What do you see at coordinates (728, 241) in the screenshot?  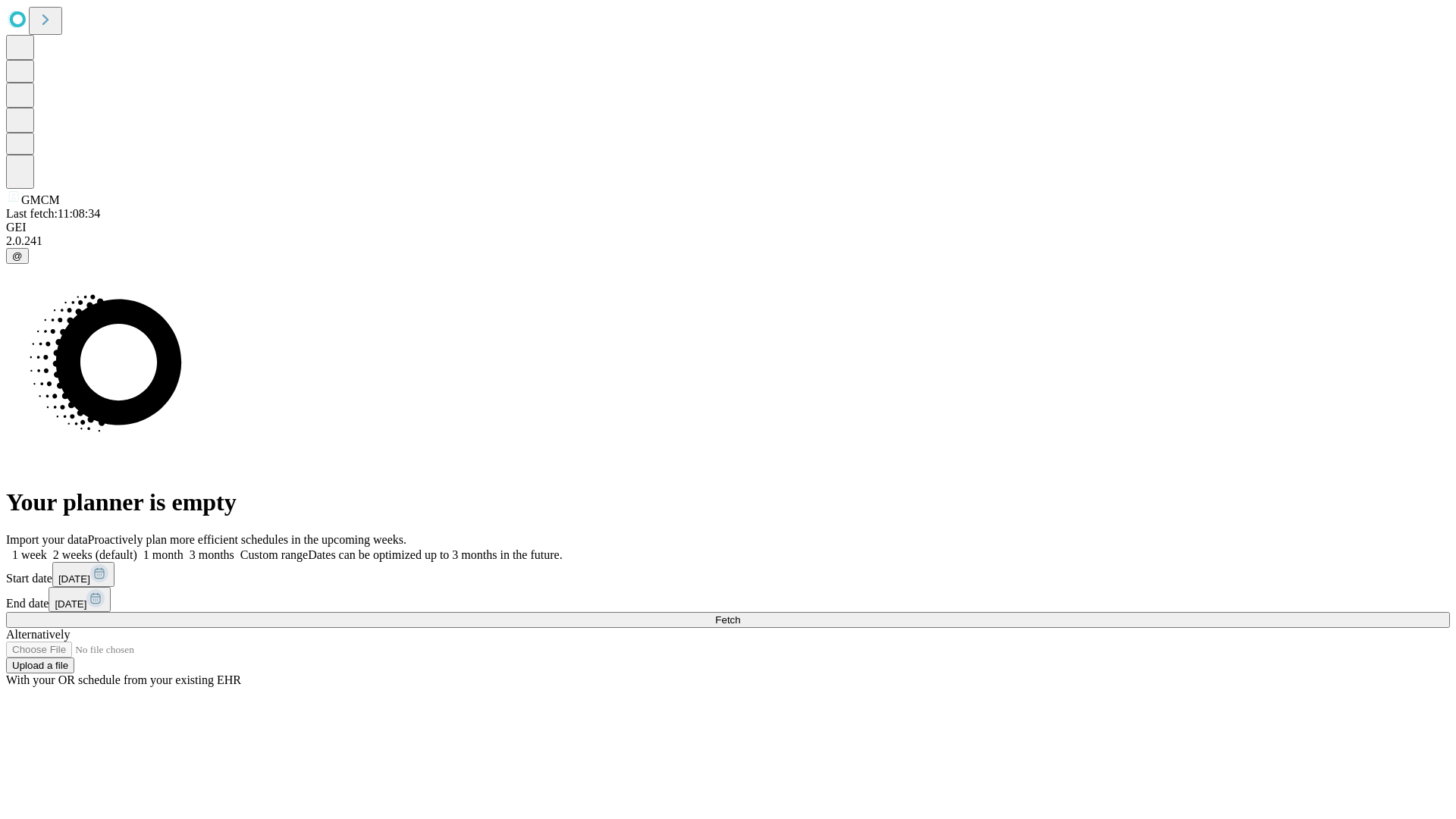 I see `div: 2.0.241` at bounding box center [728, 241].